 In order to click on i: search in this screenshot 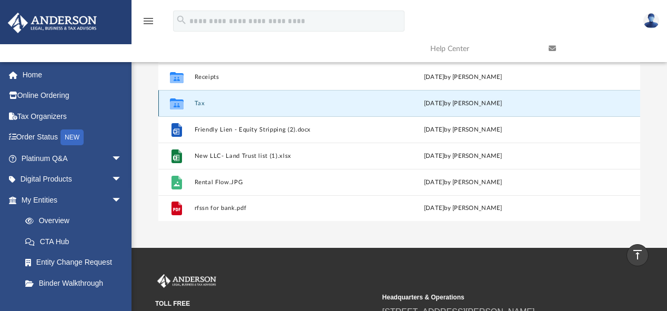, I will do `click(182, 20)`.